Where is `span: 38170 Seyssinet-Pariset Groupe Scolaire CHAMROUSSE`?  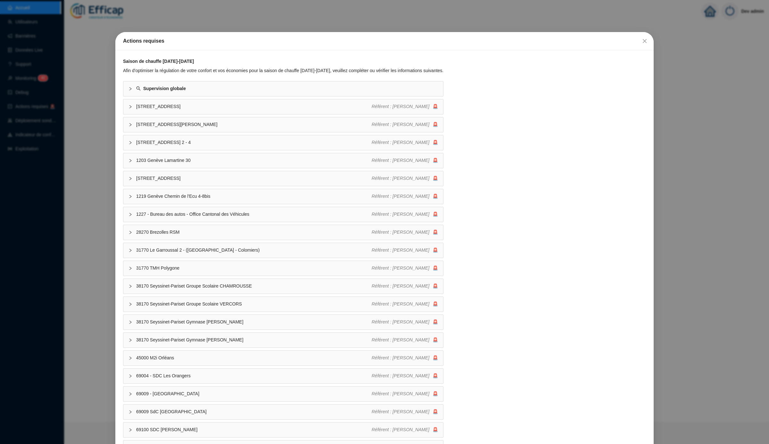 span: 38170 Seyssinet-Pariset Groupe Scolaire CHAMROUSSE is located at coordinates (254, 286).